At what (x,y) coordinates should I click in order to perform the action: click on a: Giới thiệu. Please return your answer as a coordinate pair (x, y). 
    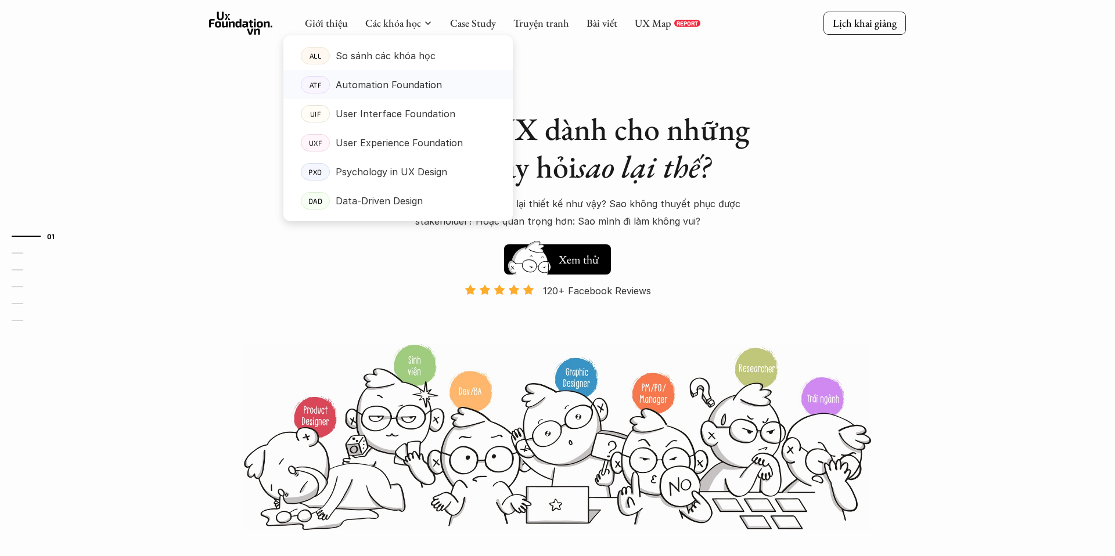
    Looking at the image, I should click on (326, 23).